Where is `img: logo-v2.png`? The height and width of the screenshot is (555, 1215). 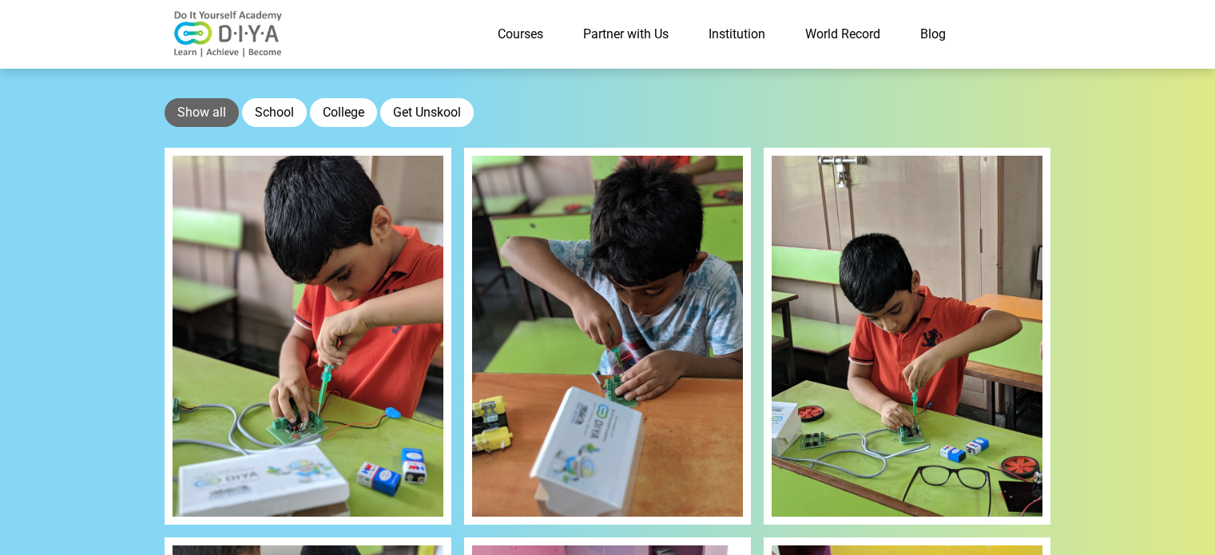 img: logo-v2.png is located at coordinates (228, 34).